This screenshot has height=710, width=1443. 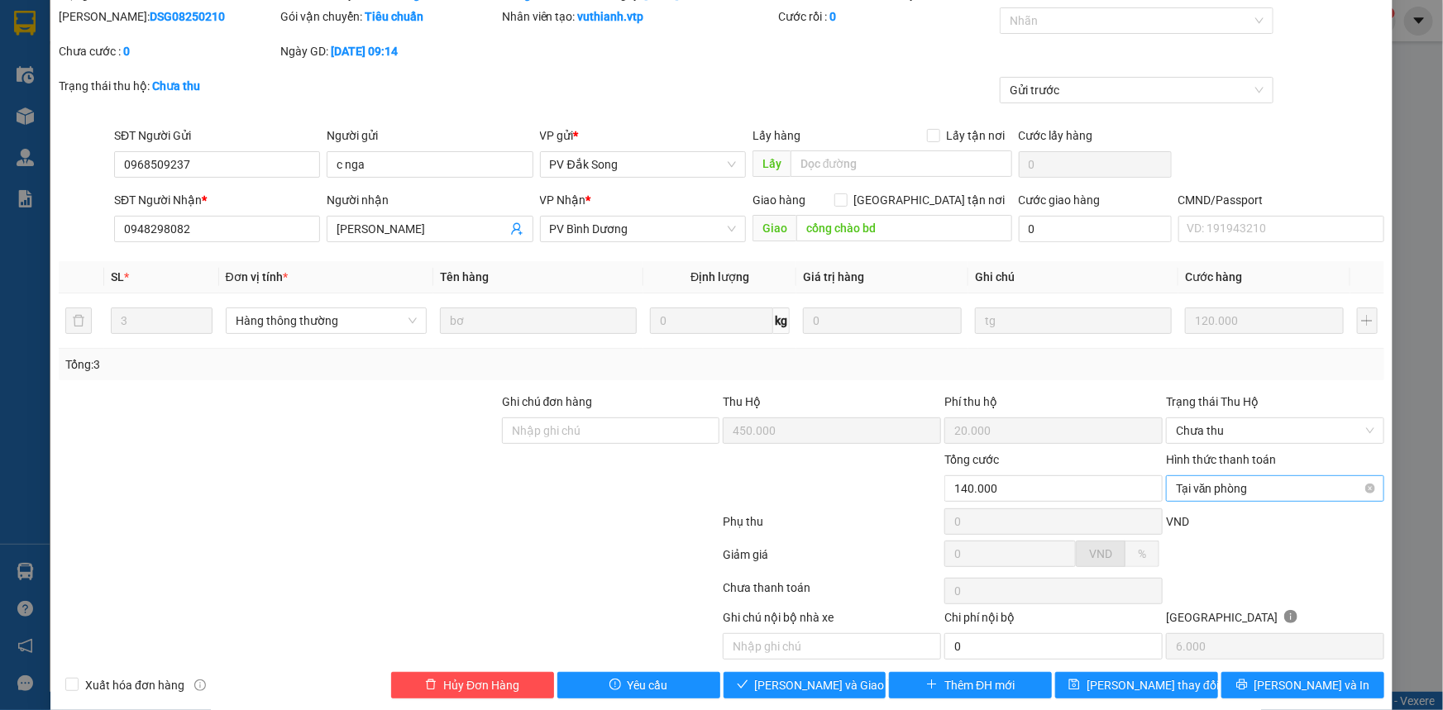 What do you see at coordinates (979, 685) in the screenshot?
I see `span: Thêm ĐH mới` at bounding box center [979, 685].